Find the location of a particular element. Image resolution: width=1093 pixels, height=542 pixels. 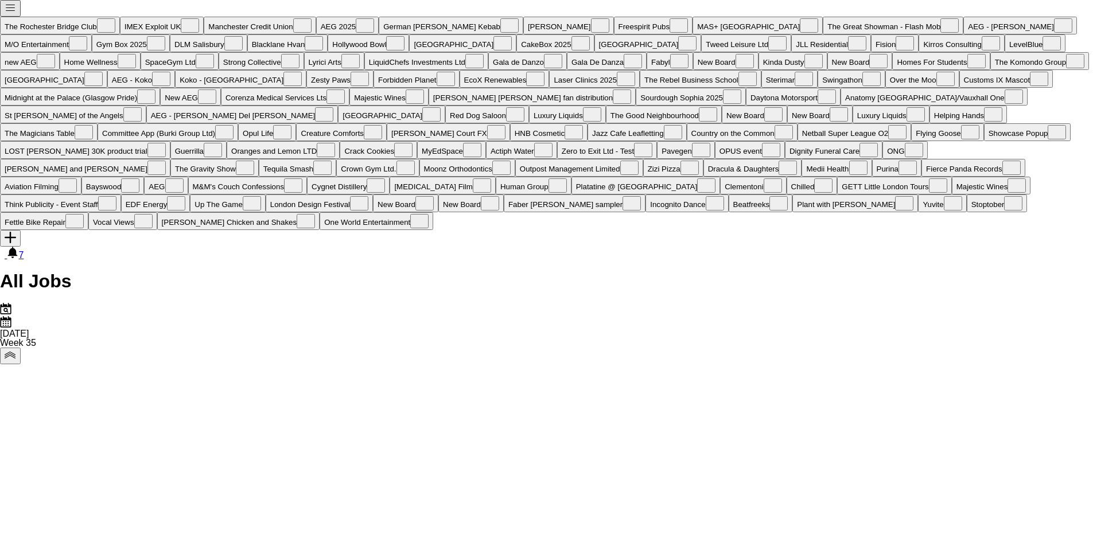

button: Laser Clinics 2025 is located at coordinates (594, 79).